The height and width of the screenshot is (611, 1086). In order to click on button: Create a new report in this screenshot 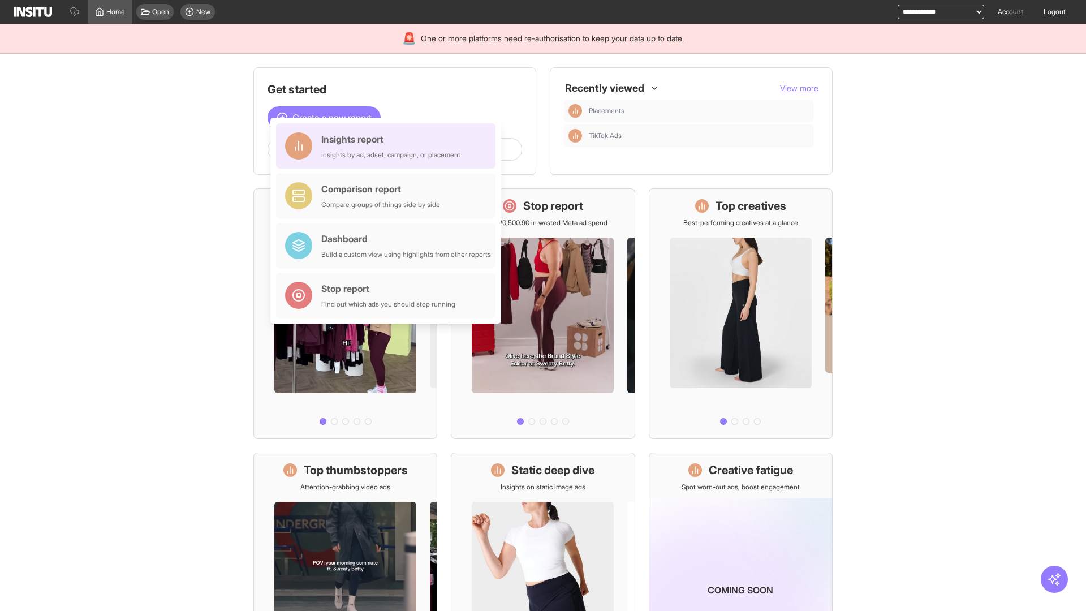, I will do `click(324, 118)`.